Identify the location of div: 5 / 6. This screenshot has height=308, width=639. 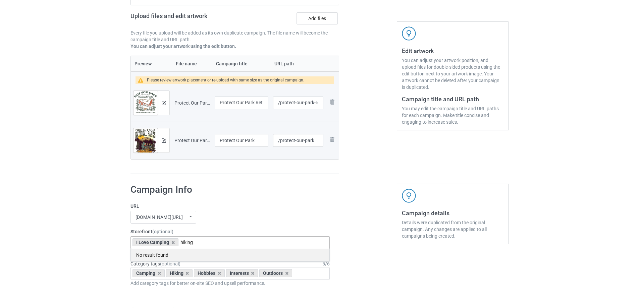
(326, 264).